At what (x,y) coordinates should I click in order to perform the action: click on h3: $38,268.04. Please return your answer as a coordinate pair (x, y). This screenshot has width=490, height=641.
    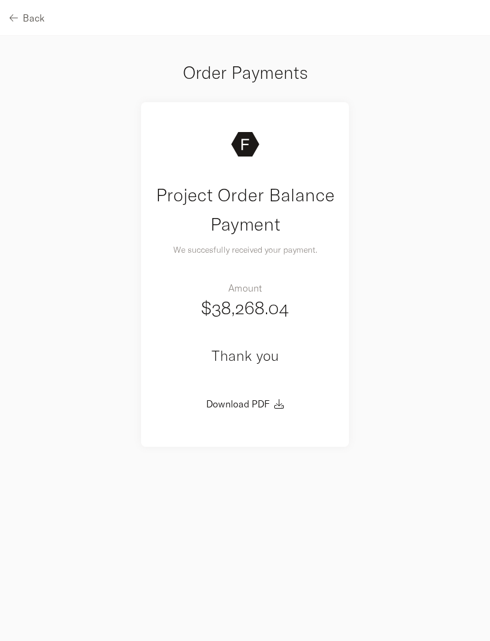
    Looking at the image, I should click on (245, 307).